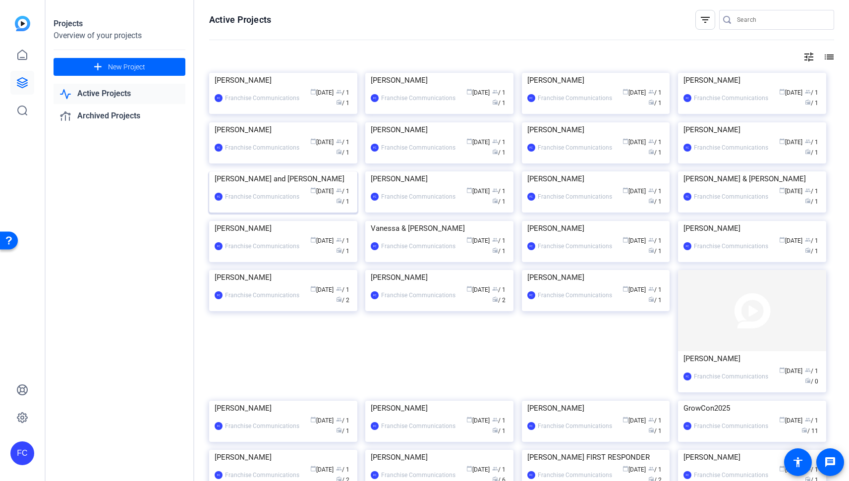 The height and width of the screenshot is (481, 849). I want to click on div: Projects, so click(119, 24).